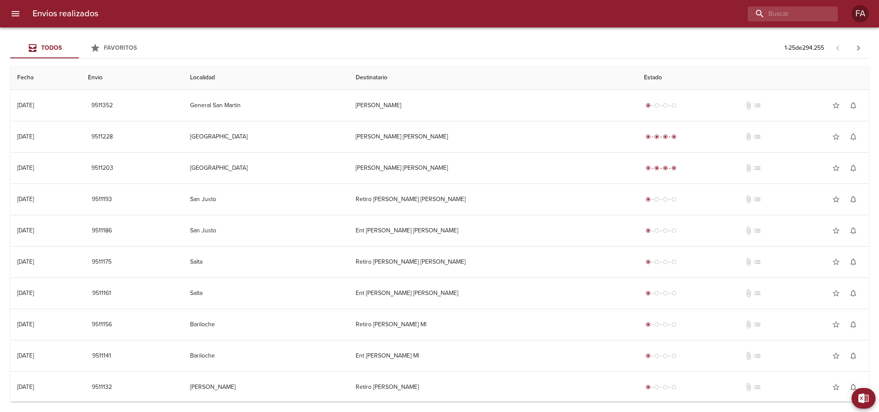  I want to click on button: 9511203, so click(102, 168).